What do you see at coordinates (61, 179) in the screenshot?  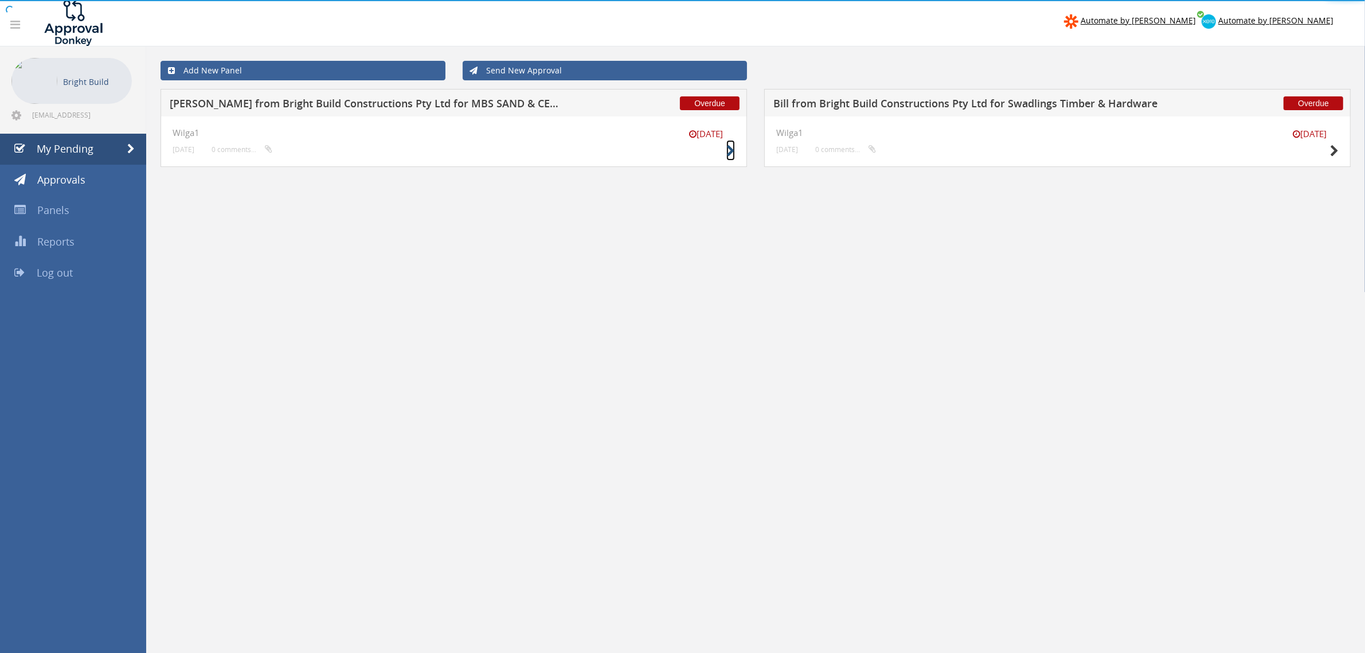 I see `span: Approvals` at bounding box center [61, 179].